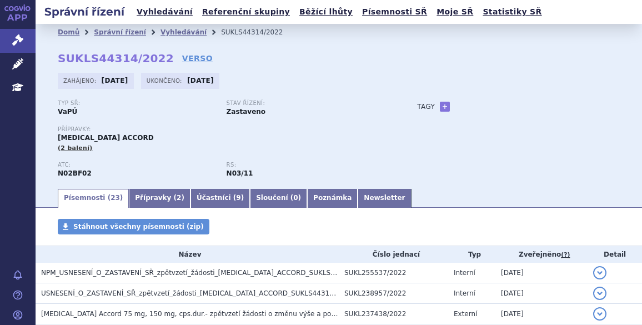 The image size is (642, 325). What do you see at coordinates (332, 198) in the screenshot?
I see `a: Poznámka` at bounding box center [332, 198].